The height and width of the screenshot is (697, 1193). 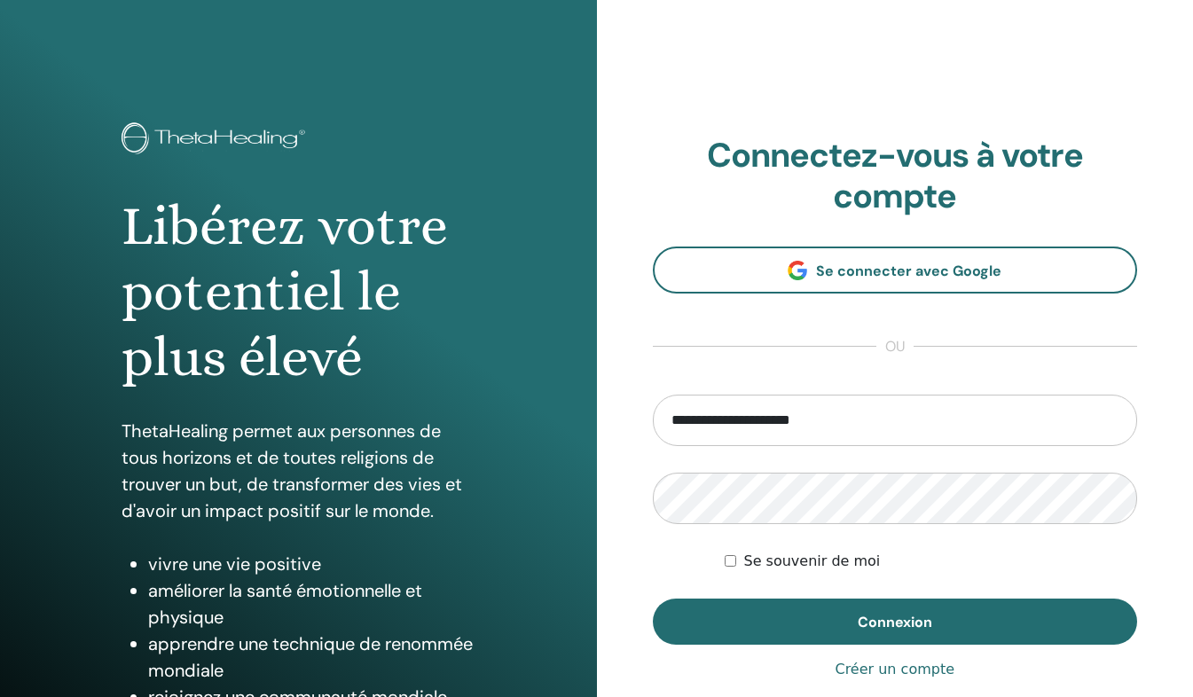 What do you see at coordinates (311, 604) in the screenshot?
I see `li: améliorer la santé émotionnelle et physique` at bounding box center [311, 604].